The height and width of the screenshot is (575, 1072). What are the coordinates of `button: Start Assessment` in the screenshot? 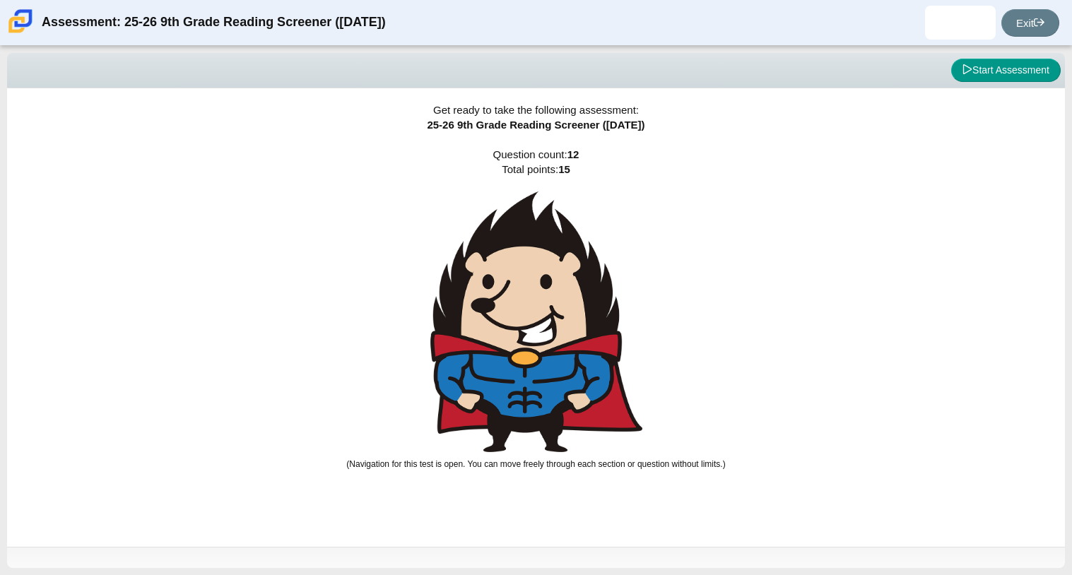 It's located at (1006, 71).